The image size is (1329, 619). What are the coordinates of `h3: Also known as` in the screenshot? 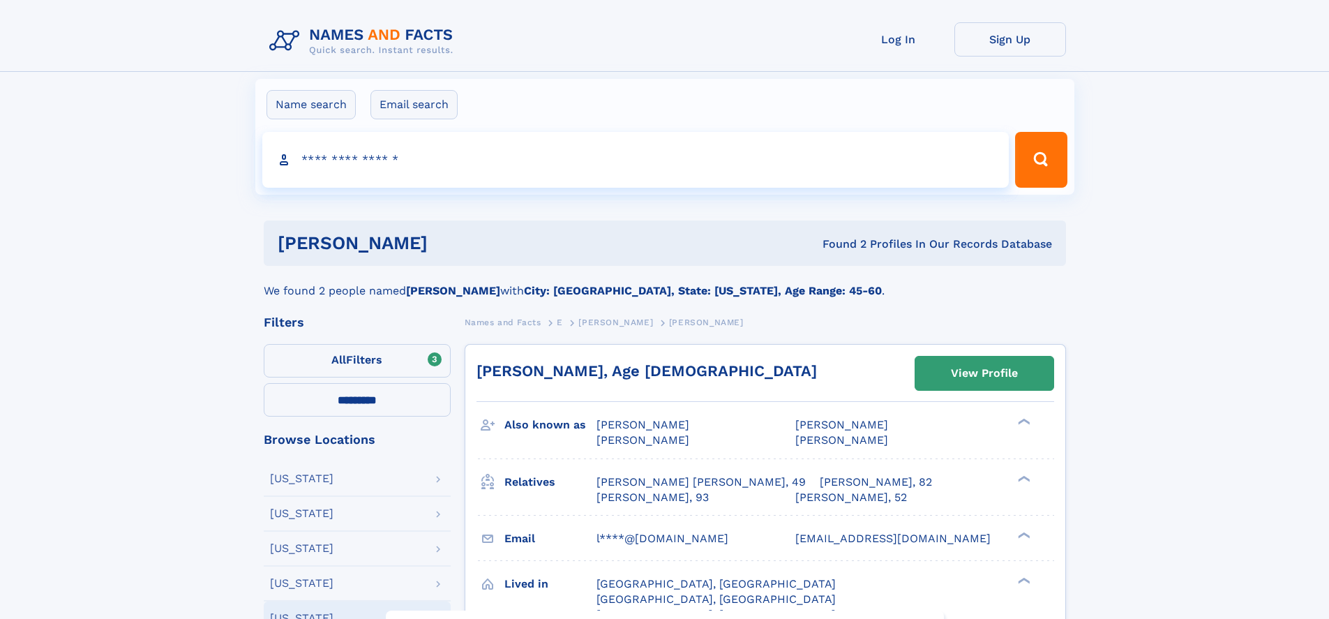 It's located at (551, 425).